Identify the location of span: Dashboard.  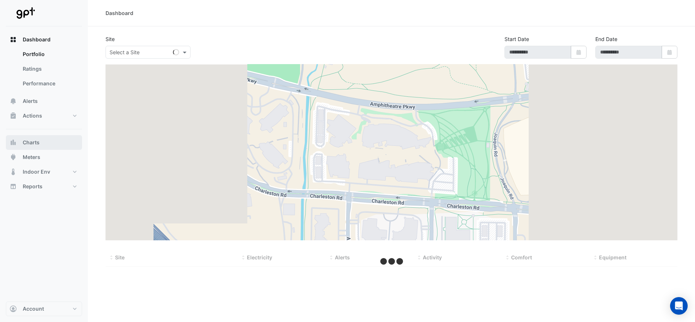
(37, 40).